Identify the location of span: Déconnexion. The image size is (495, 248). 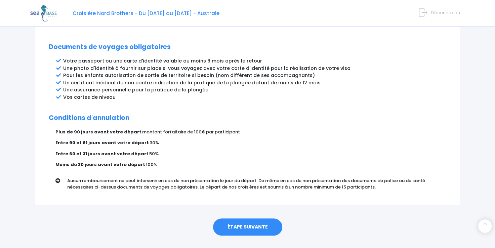
(445, 12).